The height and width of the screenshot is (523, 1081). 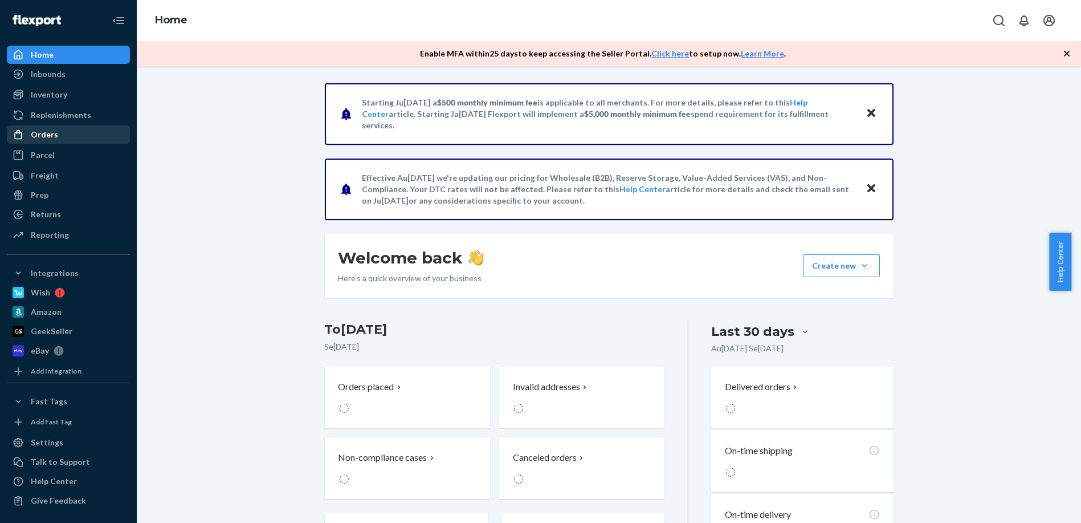 What do you see at coordinates (487, 102) in the screenshot?
I see `span: $500 monthly minimum fee` at bounding box center [487, 102].